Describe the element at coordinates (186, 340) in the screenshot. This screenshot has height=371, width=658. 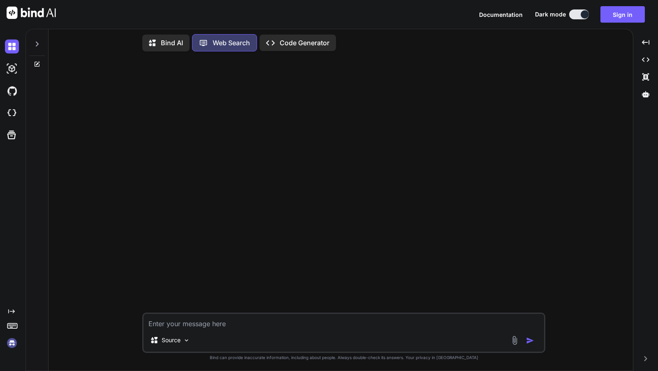
I see `img: Pick Models` at that location.